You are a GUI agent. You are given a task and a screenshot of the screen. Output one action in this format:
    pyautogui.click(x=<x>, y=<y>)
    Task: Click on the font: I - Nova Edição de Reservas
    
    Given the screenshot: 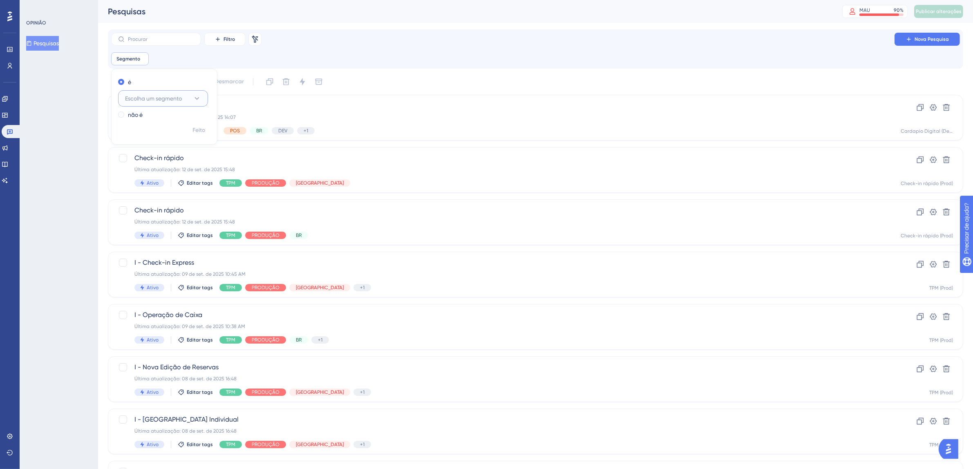 What is the action you would take?
    pyautogui.click(x=176, y=367)
    